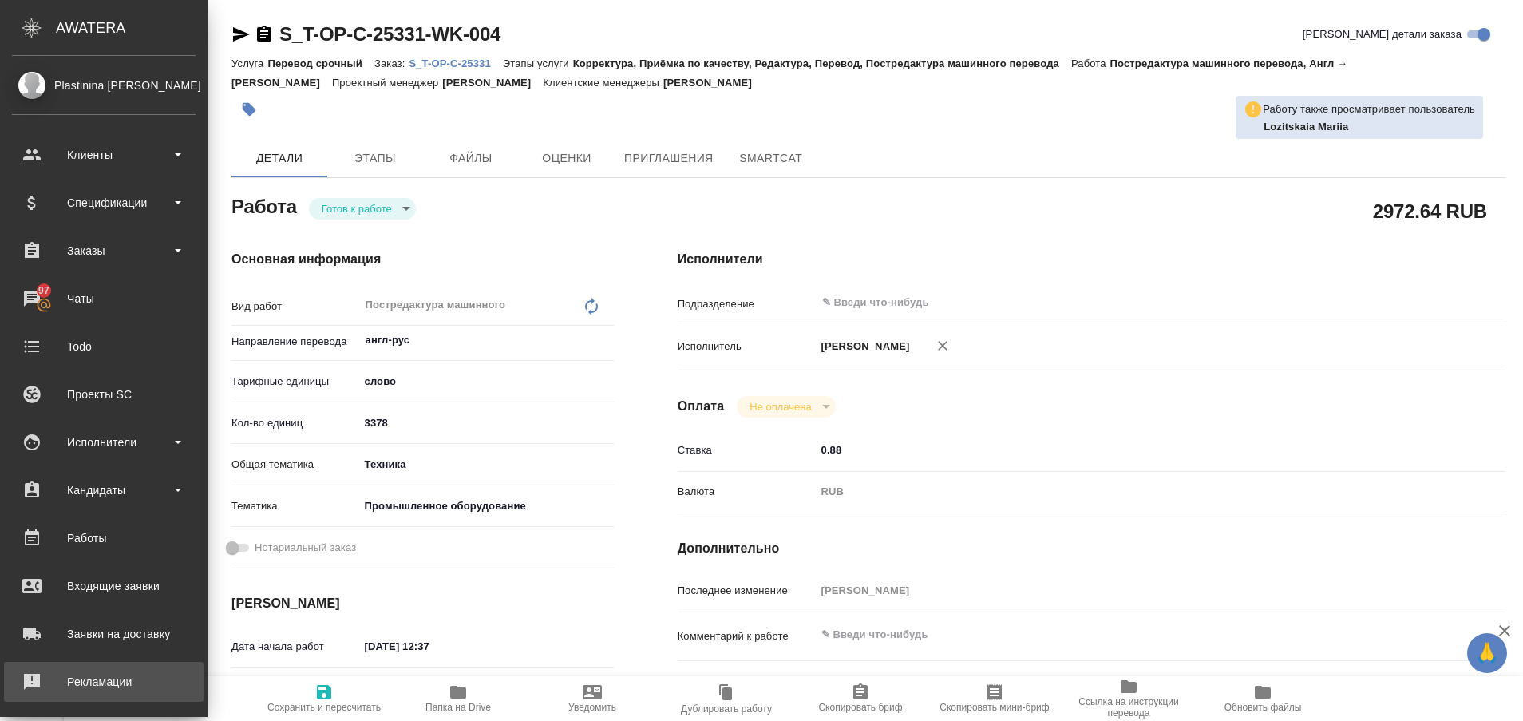  Describe the element at coordinates (422, 259) in the screenshot. I see `h4: Основная информация` at that location.